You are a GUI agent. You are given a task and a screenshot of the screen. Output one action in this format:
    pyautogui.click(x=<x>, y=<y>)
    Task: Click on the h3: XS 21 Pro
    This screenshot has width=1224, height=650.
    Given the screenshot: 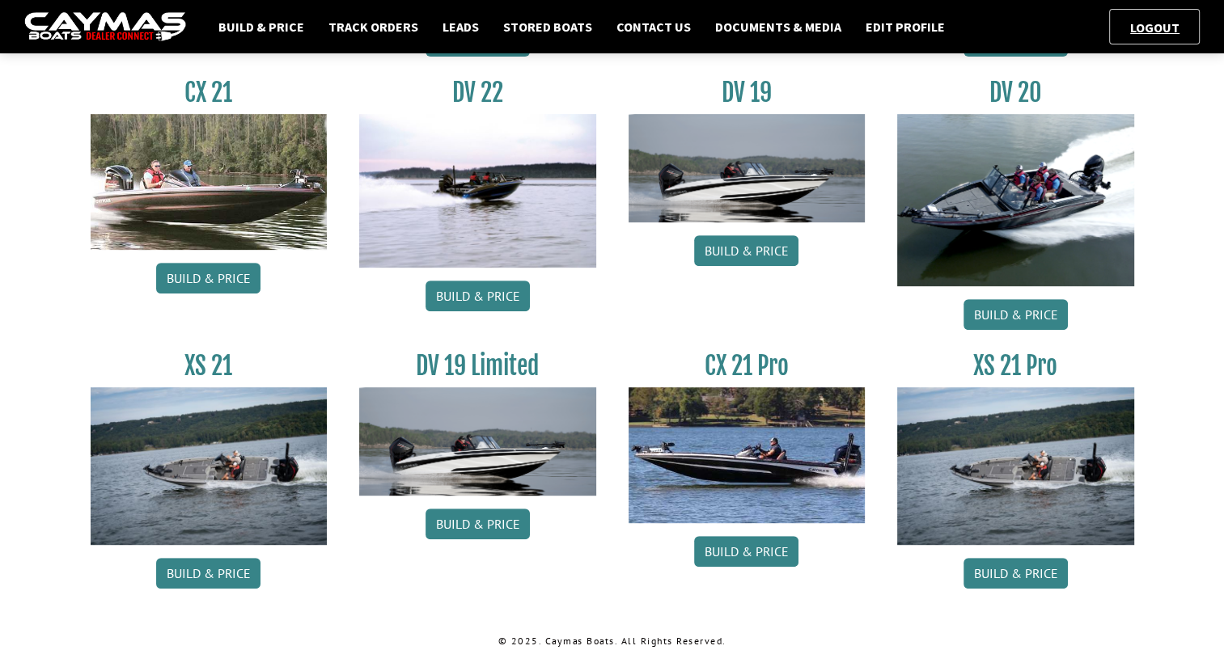 What is the action you would take?
    pyautogui.click(x=1015, y=366)
    